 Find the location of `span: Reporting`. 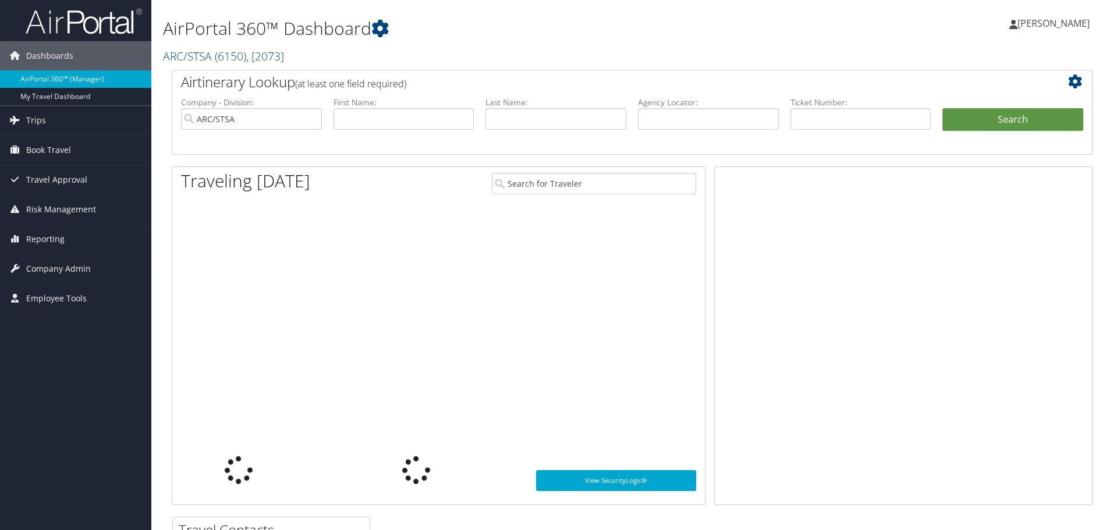

span: Reporting is located at coordinates (45, 239).